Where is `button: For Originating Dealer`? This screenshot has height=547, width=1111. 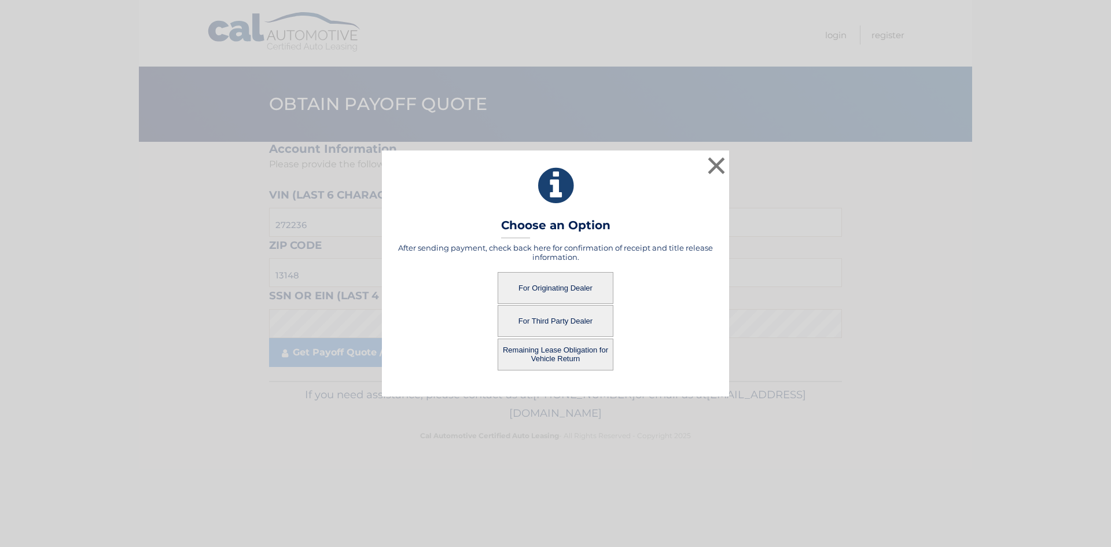
button: For Originating Dealer is located at coordinates (556, 288).